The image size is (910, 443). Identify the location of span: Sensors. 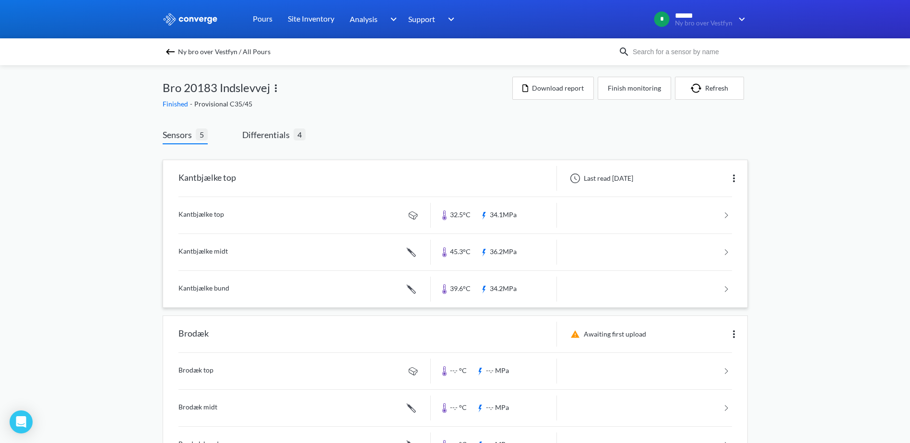
(179, 135).